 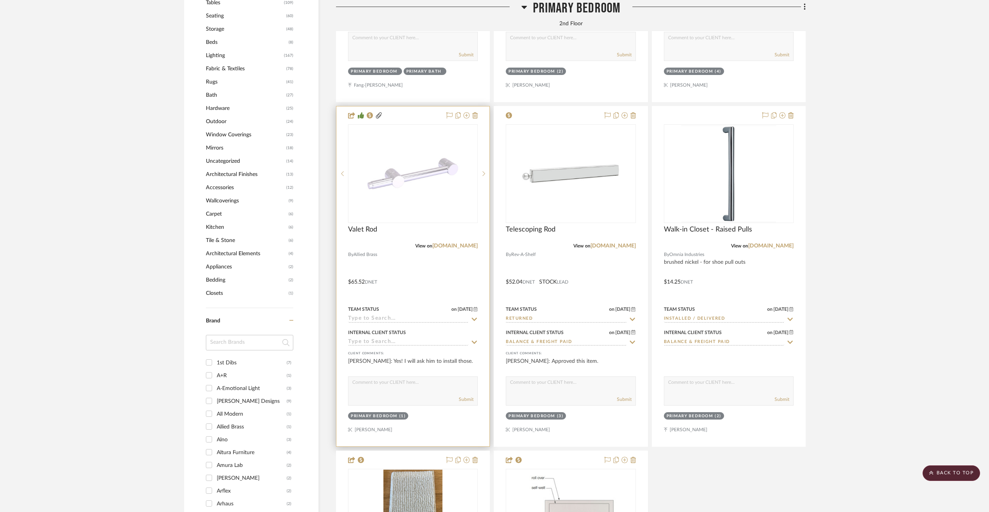 What do you see at coordinates (252, 504) in the screenshot?
I see `div: Arhaus` at bounding box center [252, 504].